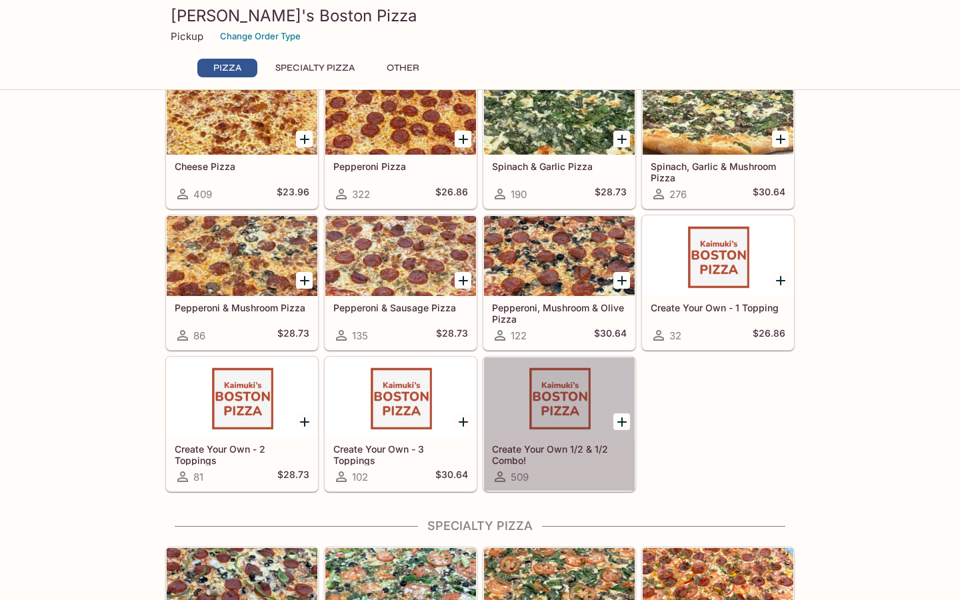 The width and height of the screenshot is (960, 600). What do you see at coordinates (560, 454) in the screenshot?
I see `h5: Create Your Own 1/2 & 1/2 Combo!` at bounding box center [560, 454].